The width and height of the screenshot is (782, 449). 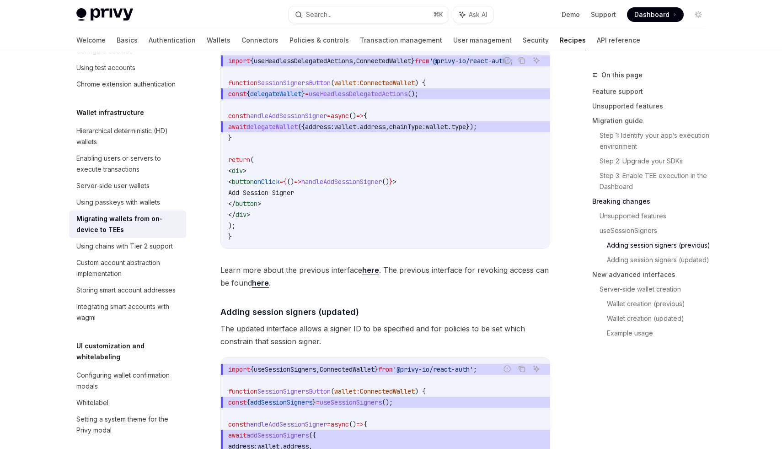 What do you see at coordinates (660, 318) in the screenshot?
I see `a: Wallet creation (updated)` at bounding box center [660, 318].